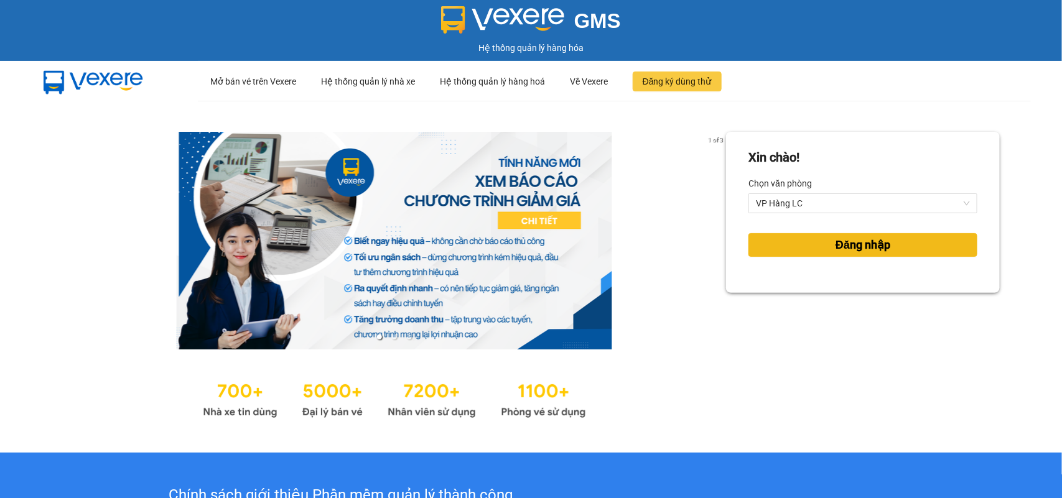 Image resolution: width=1062 pixels, height=498 pixels. What do you see at coordinates (253, 81) in the screenshot?
I see `div: Mở bán vé trên Vexere` at bounding box center [253, 81].